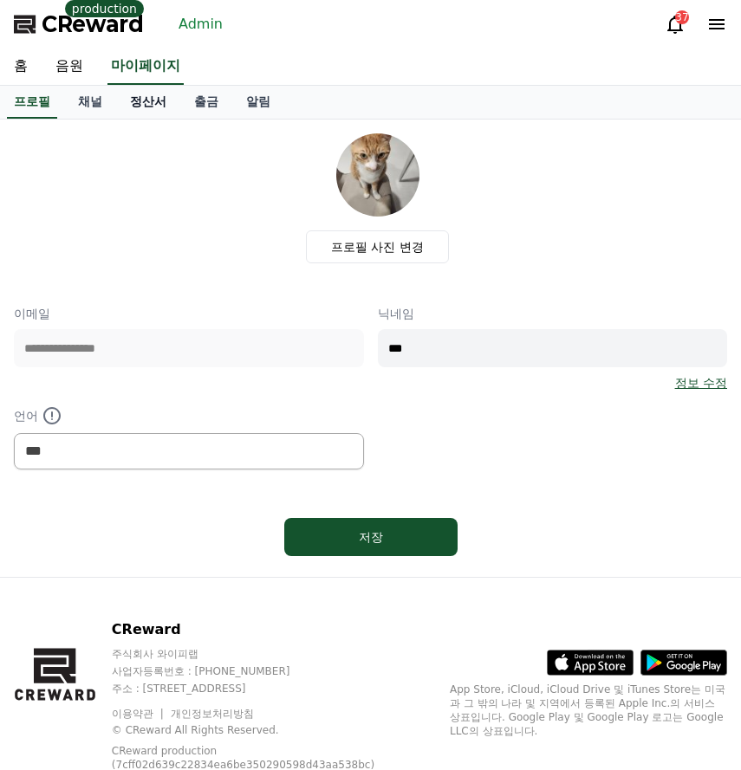 The image size is (741, 770). What do you see at coordinates (682, 17) in the screenshot?
I see `div: 37` at bounding box center [682, 17].